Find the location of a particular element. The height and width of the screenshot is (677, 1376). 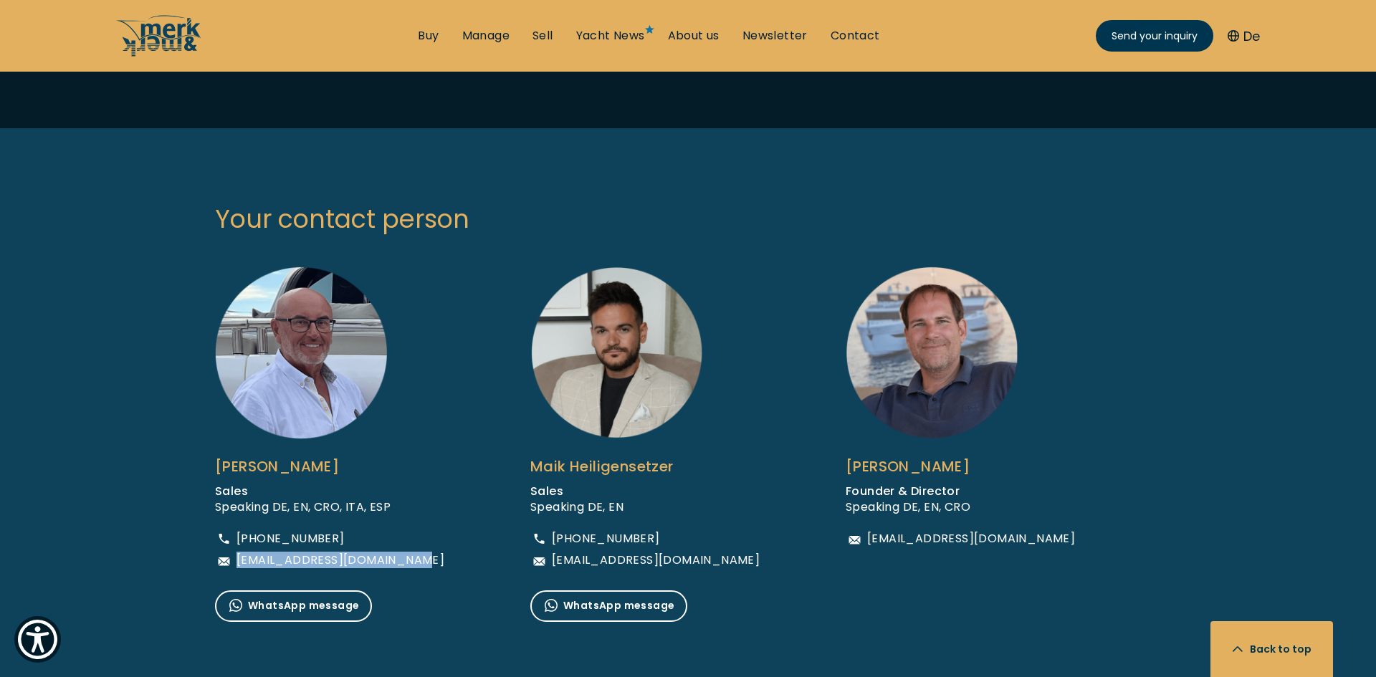

img: Mario Martinović is located at coordinates (301, 353).